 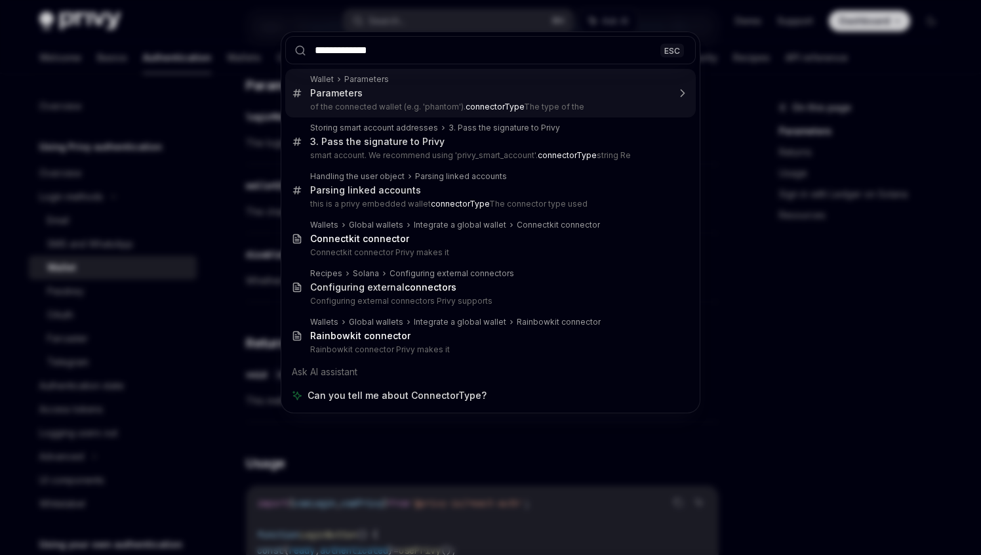 What do you see at coordinates (326, 273) in the screenshot?
I see `div: Recipes` at bounding box center [326, 273].